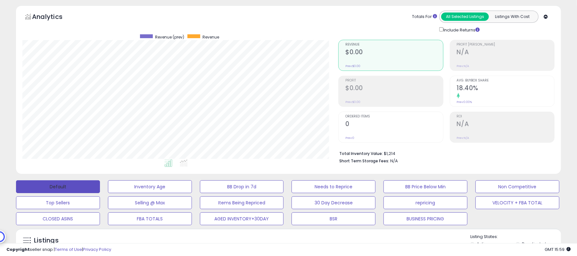 The width and height of the screenshot is (577, 256). Describe the element at coordinates (517, 186) in the screenshot. I see `button: Non Competitive` at that location.